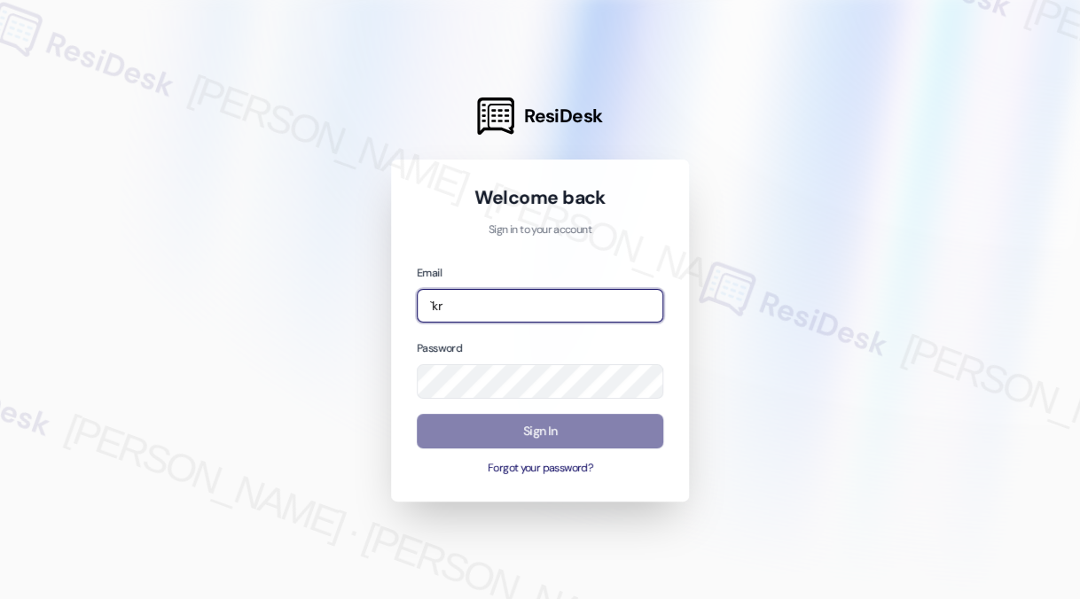 The image size is (1080, 599). I want to click on button: Sign In, so click(540, 431).